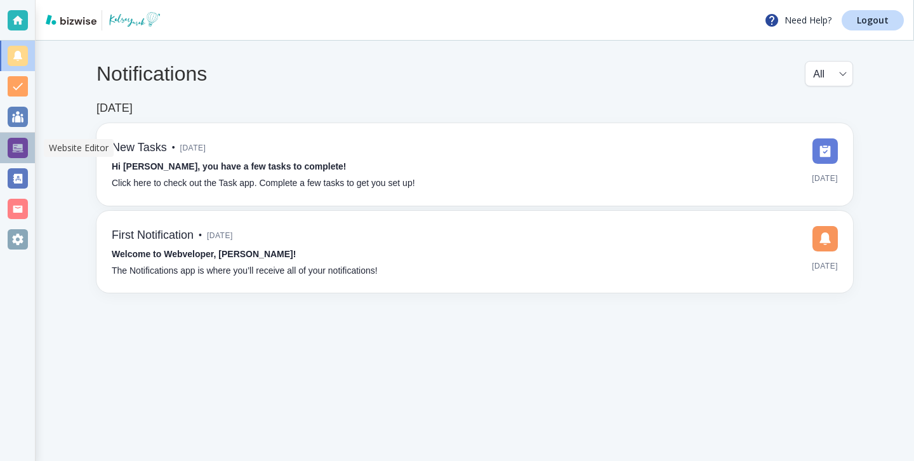 Image resolution: width=914 pixels, height=461 pixels. What do you see at coordinates (79, 148) in the screenshot?
I see `p: Website Editor` at bounding box center [79, 148].